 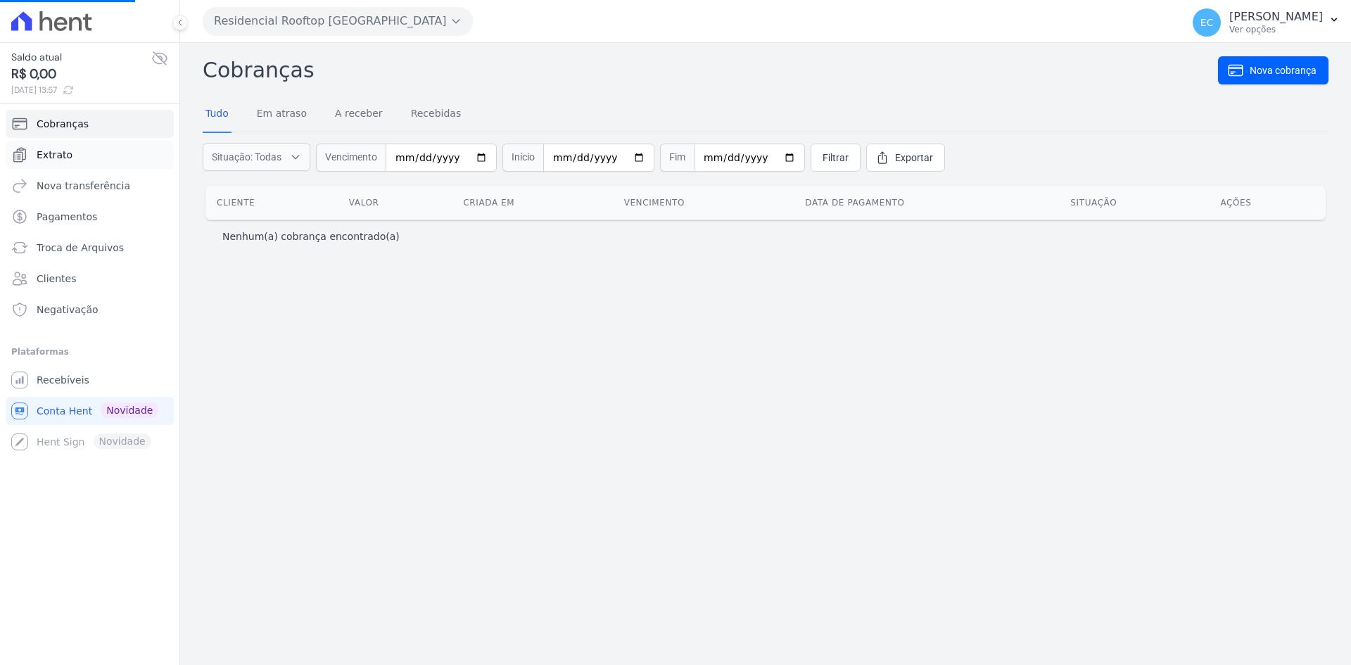 What do you see at coordinates (1283, 70) in the screenshot?
I see `span: Nova cobrança` at bounding box center [1283, 70].